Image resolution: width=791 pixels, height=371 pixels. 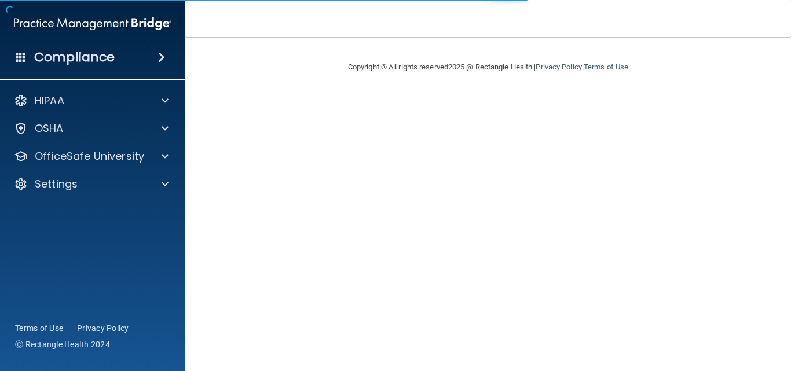 What do you see at coordinates (49, 129) in the screenshot?
I see `p: OSHA` at bounding box center [49, 129].